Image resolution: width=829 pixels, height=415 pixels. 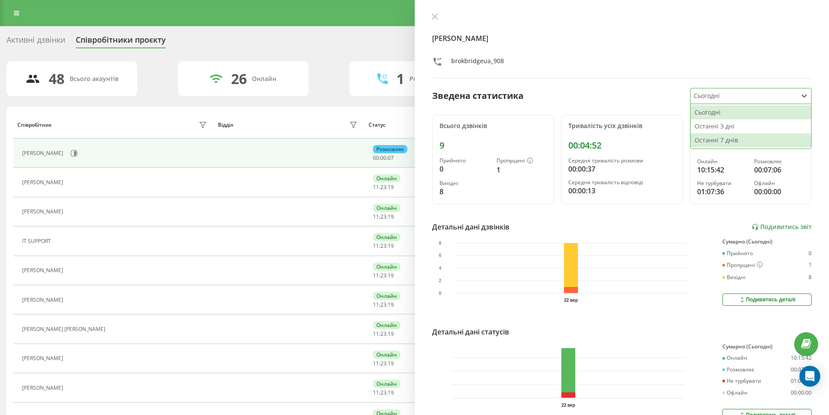 I want to click on div: Тривалість усіх дзвінків, so click(x=622, y=126).